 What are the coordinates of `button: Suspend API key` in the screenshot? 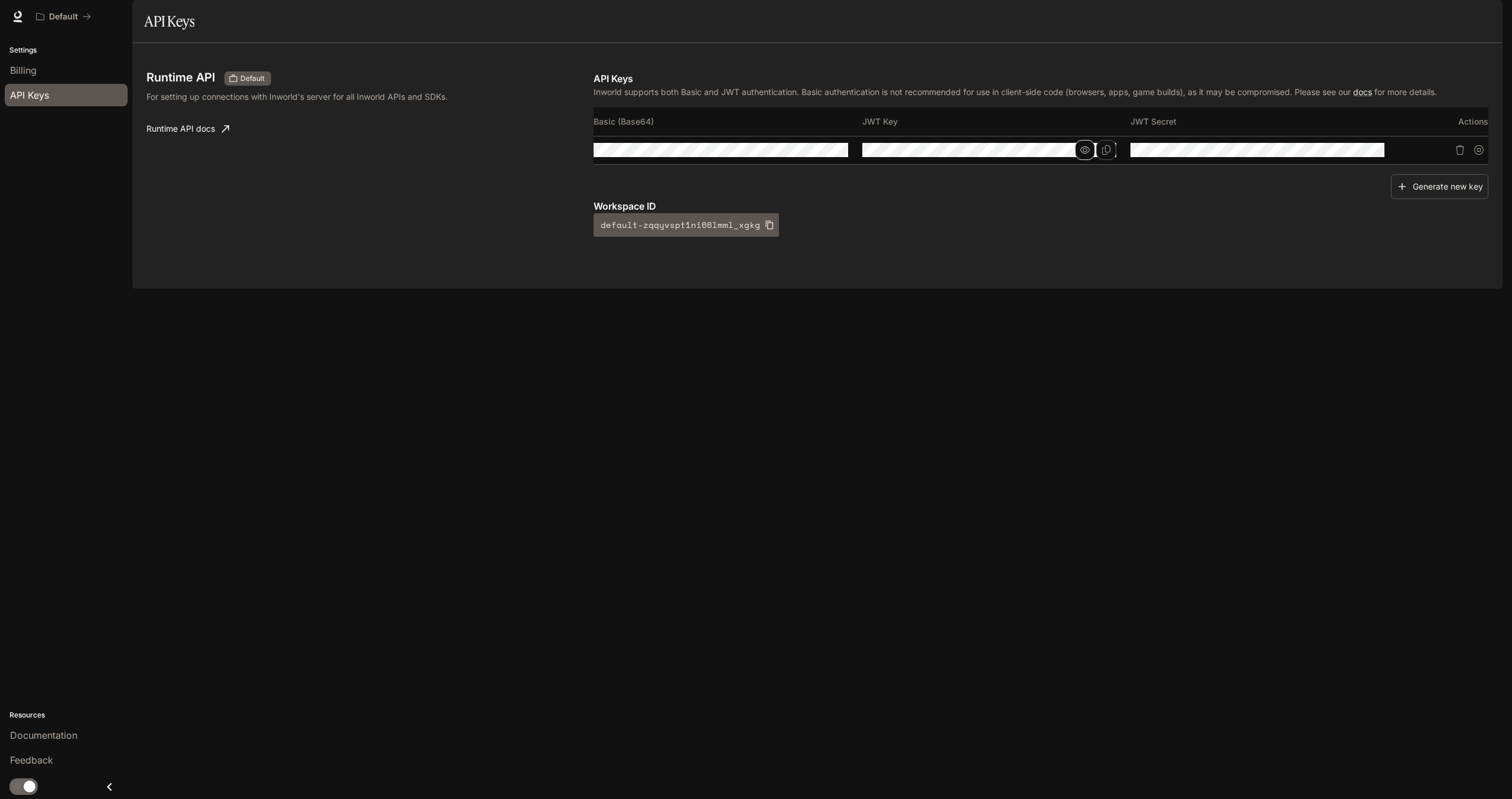 It's located at (1479, 150).